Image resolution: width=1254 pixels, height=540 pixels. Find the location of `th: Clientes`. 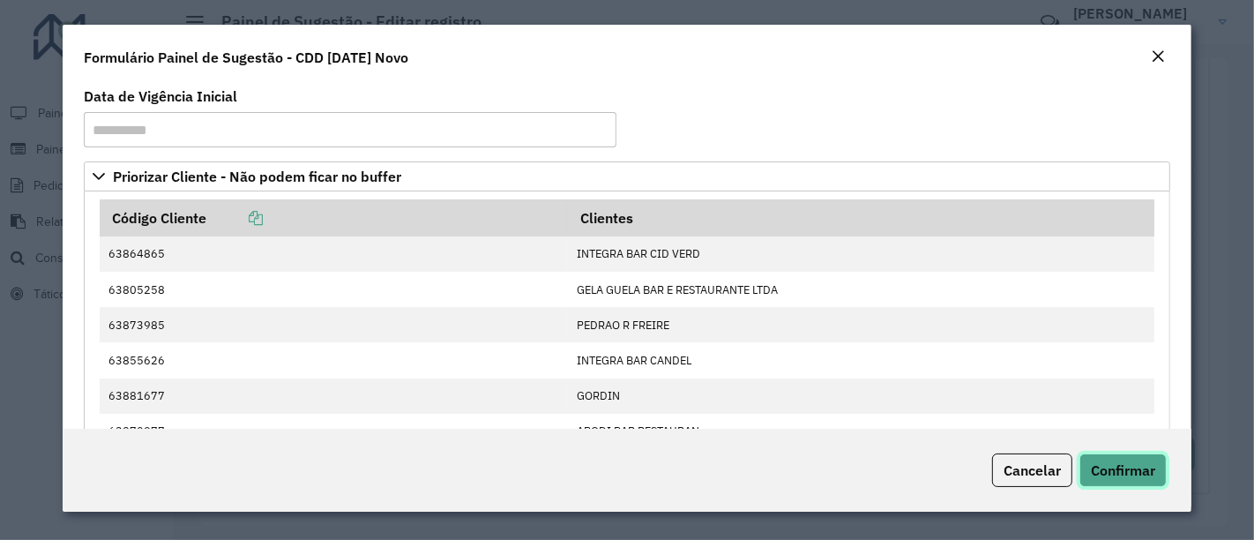

th: Clientes is located at coordinates (861, 218).